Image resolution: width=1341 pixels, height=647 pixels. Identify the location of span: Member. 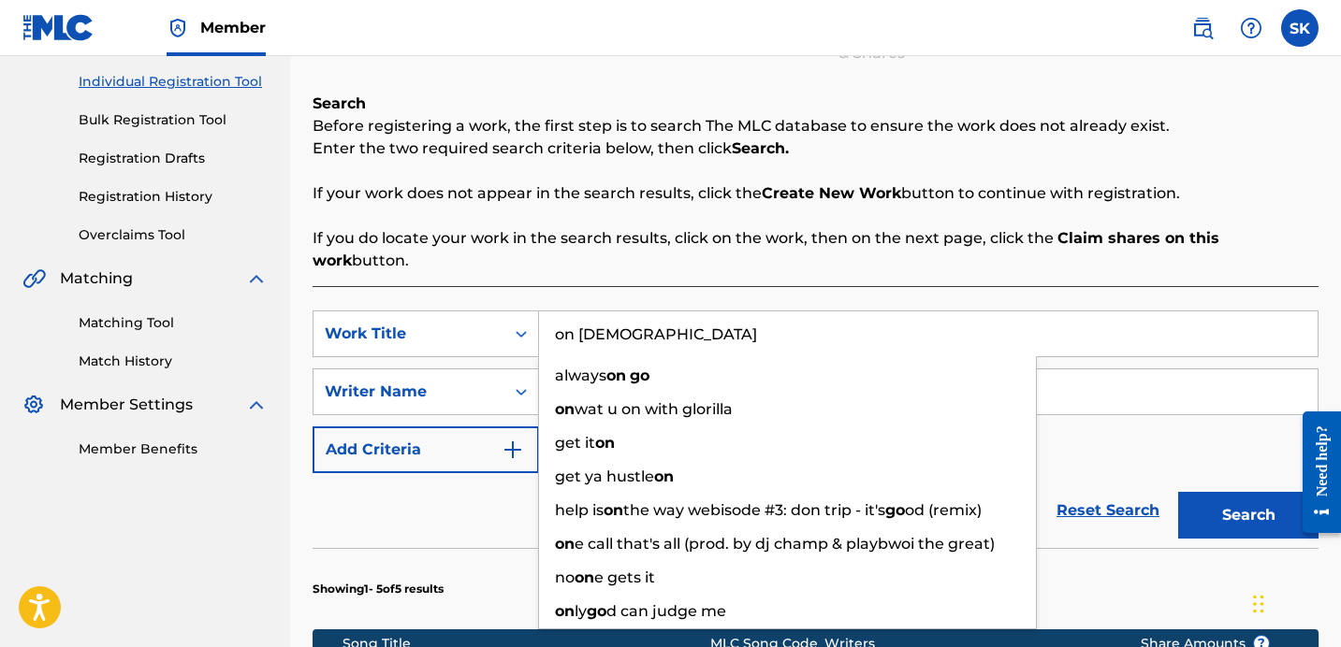
(233, 27).